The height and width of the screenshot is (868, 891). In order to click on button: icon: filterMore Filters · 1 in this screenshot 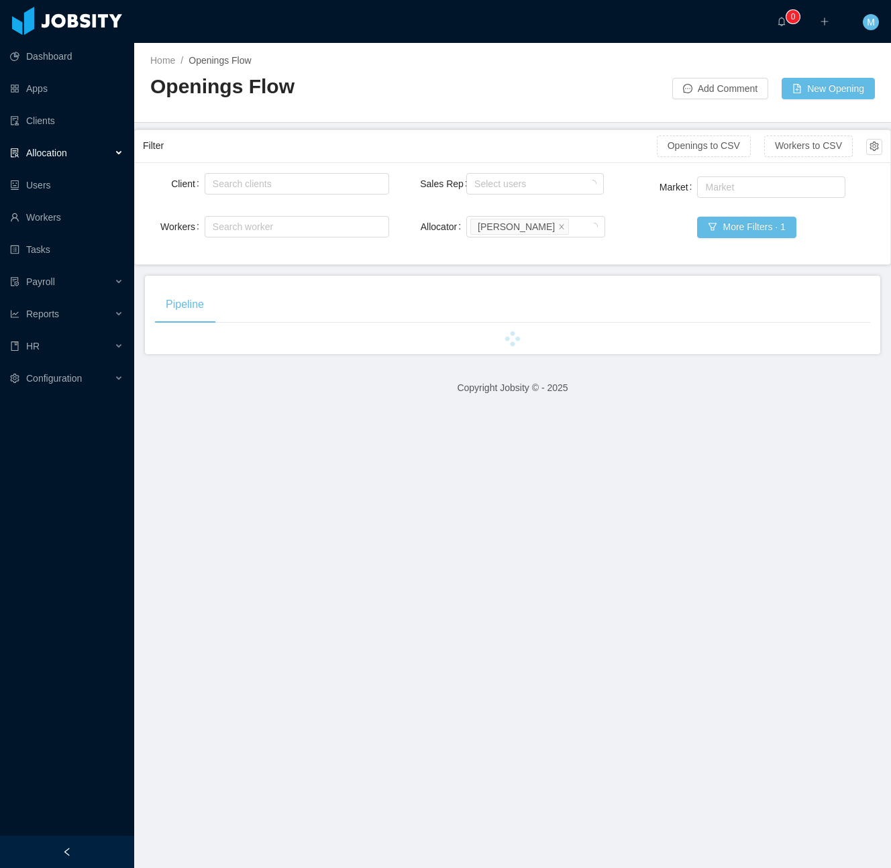, I will do `click(746, 228)`.